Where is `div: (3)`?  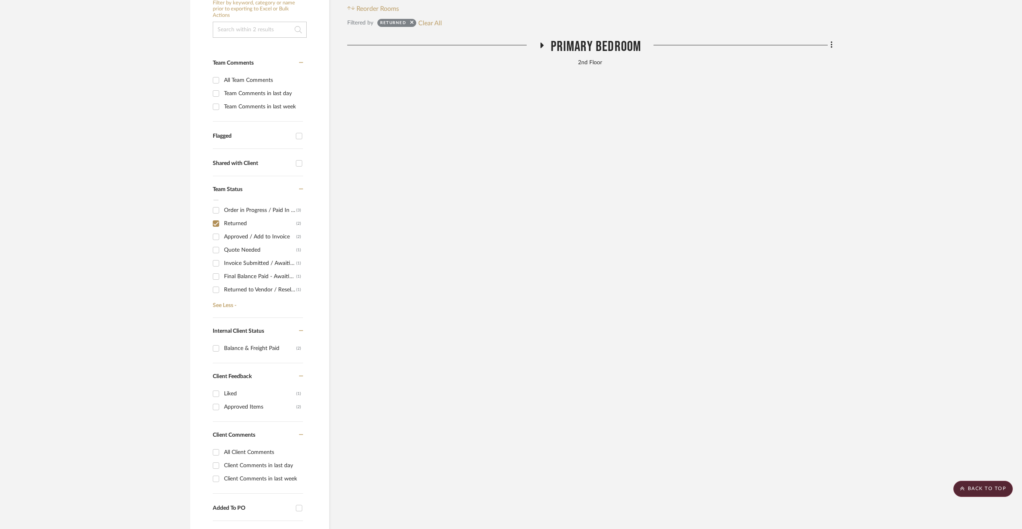
div: (3) is located at coordinates (299, 210).